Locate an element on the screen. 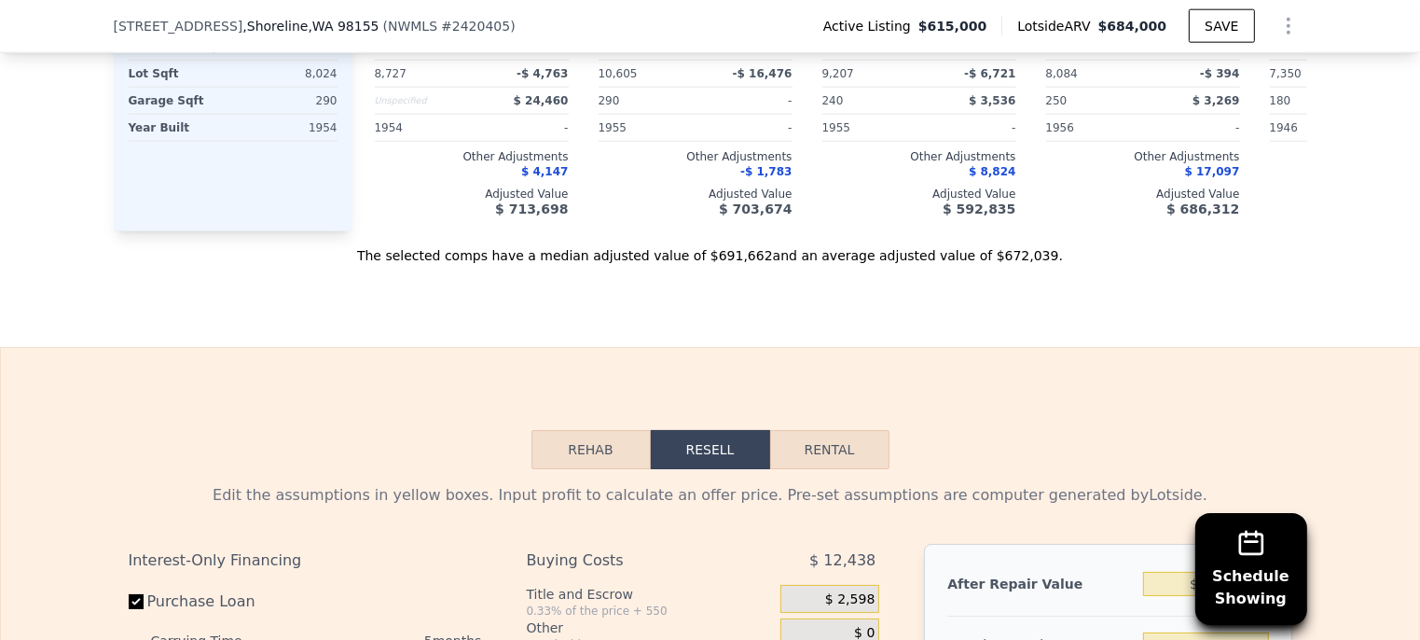 The image size is (1420, 640). span: $ 4,147 is located at coordinates (545, 172).